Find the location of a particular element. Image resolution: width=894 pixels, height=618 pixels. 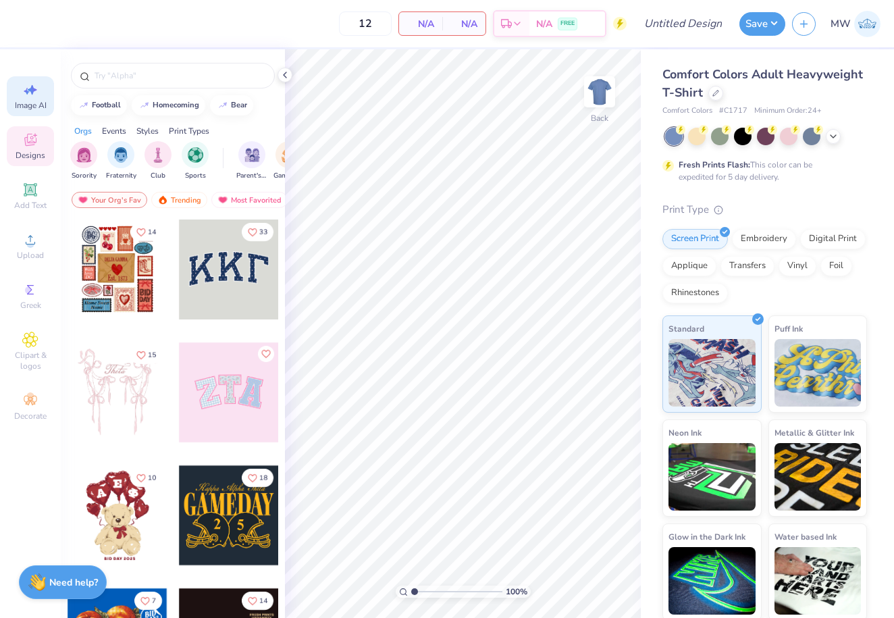

button: Save is located at coordinates (762, 24).